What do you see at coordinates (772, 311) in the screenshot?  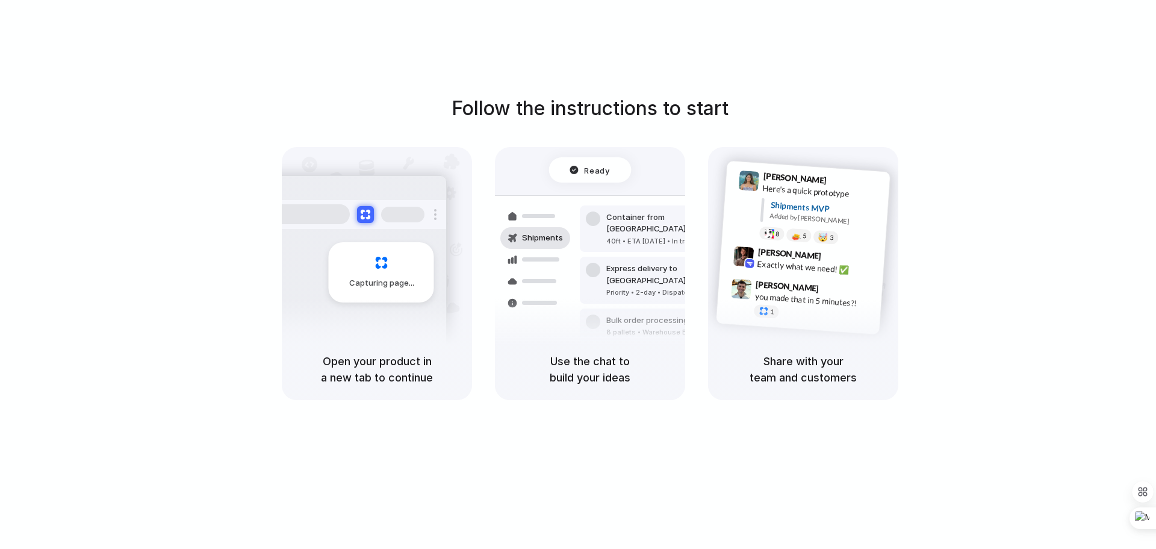 I see `span: 1` at bounding box center [772, 311].